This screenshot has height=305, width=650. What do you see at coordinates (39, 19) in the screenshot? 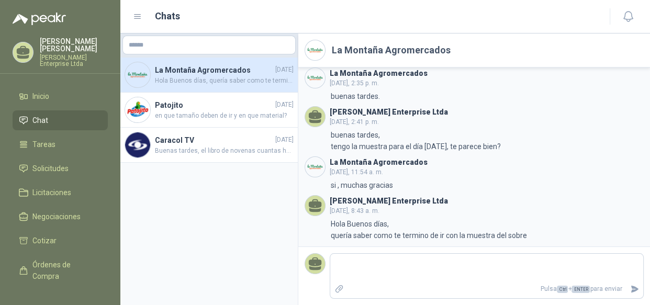
I see `img: Logo peakr` at bounding box center [39, 19].